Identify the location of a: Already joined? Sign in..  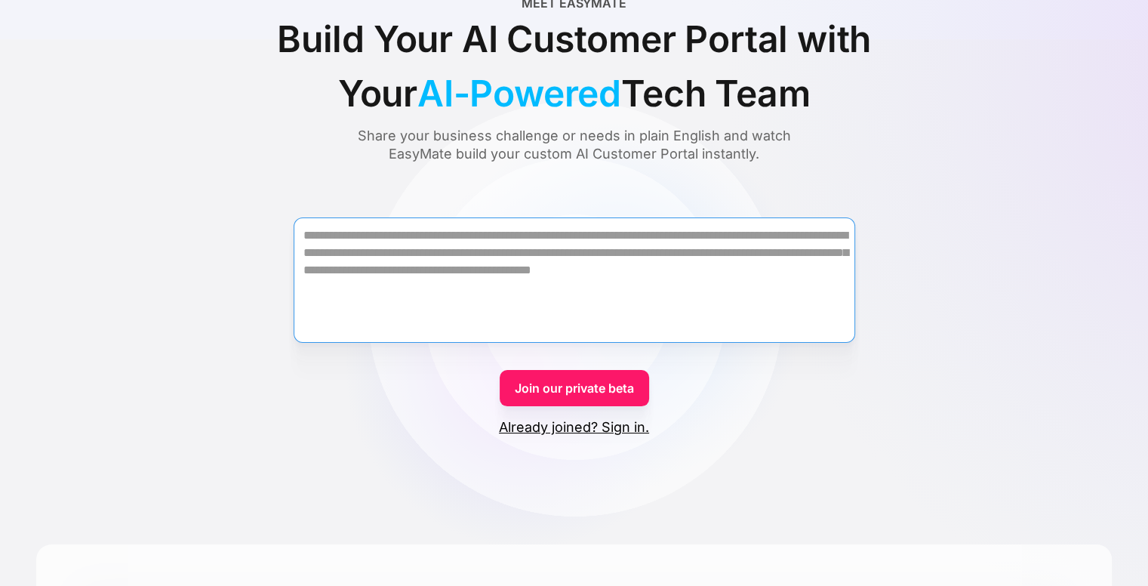
(573, 427).